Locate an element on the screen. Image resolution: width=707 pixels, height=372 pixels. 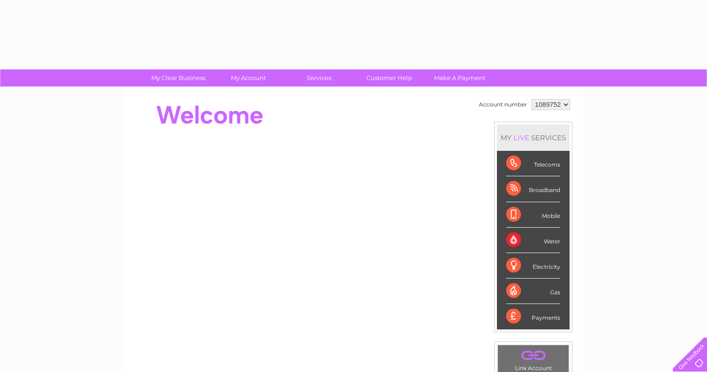
a: Services is located at coordinates (319, 78).